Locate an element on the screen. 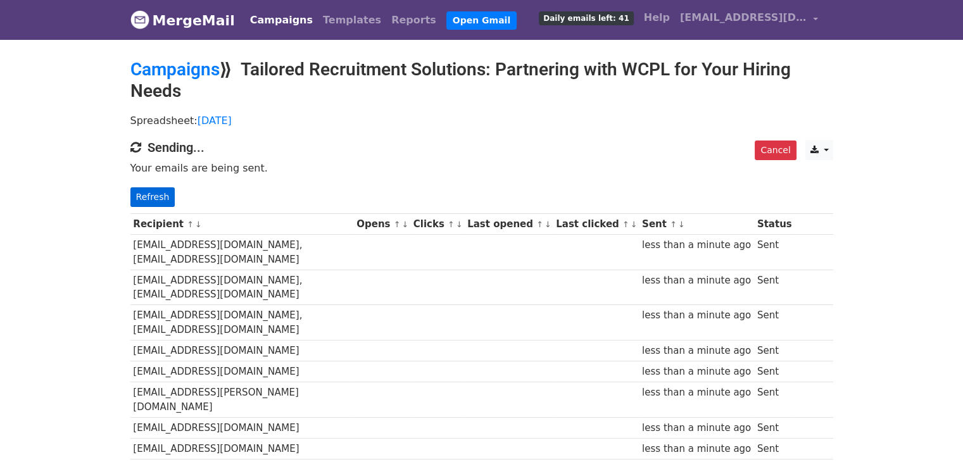 This screenshot has height=462, width=963. a: Open Gmail is located at coordinates (481, 20).